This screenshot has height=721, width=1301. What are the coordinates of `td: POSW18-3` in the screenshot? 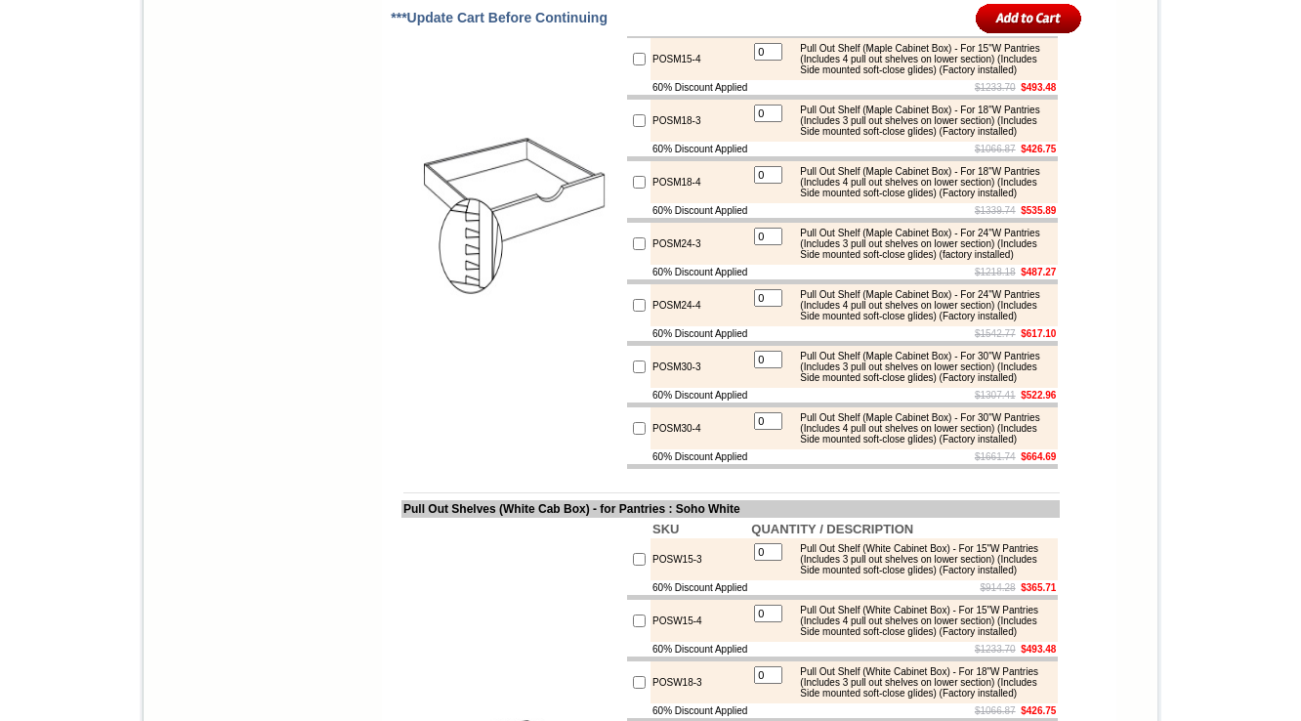 It's located at (699, 682).